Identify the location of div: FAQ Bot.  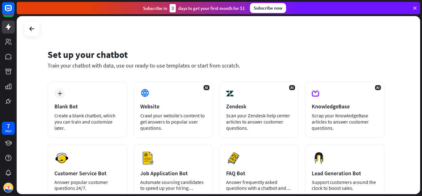
(259, 173).